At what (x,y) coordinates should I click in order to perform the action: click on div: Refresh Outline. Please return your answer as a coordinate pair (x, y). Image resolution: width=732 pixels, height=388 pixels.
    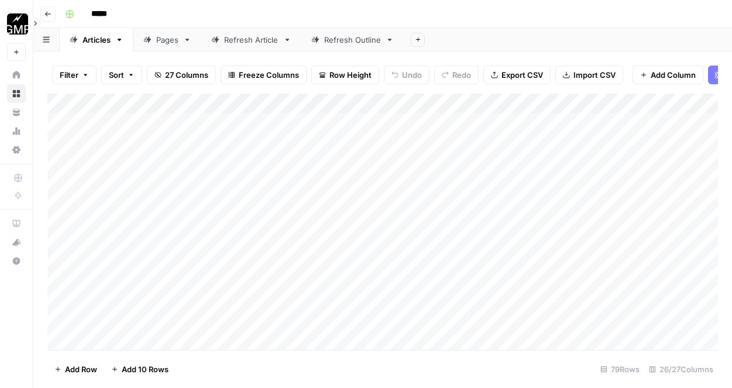
    Looking at the image, I should click on (352, 40).